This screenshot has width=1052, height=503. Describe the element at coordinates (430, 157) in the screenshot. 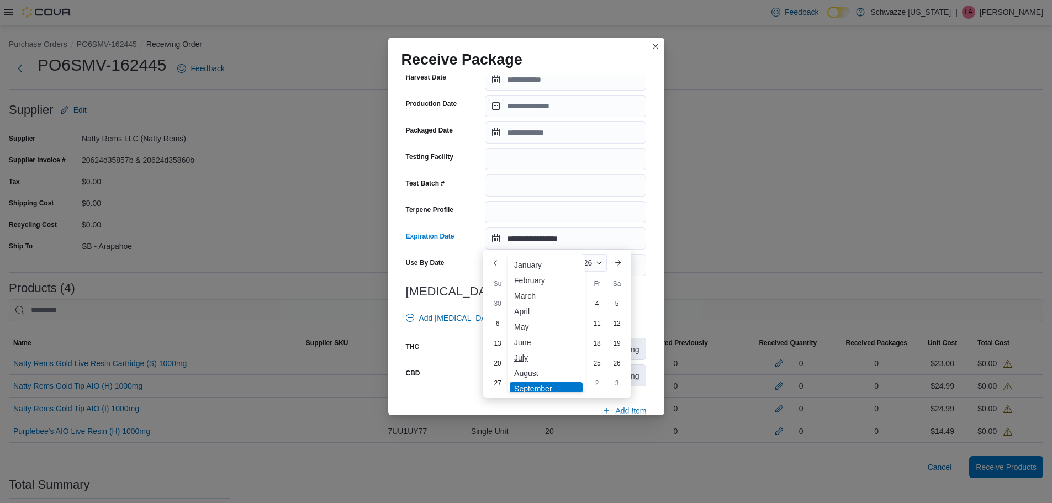

I see `label: Testing Facility` at that location.